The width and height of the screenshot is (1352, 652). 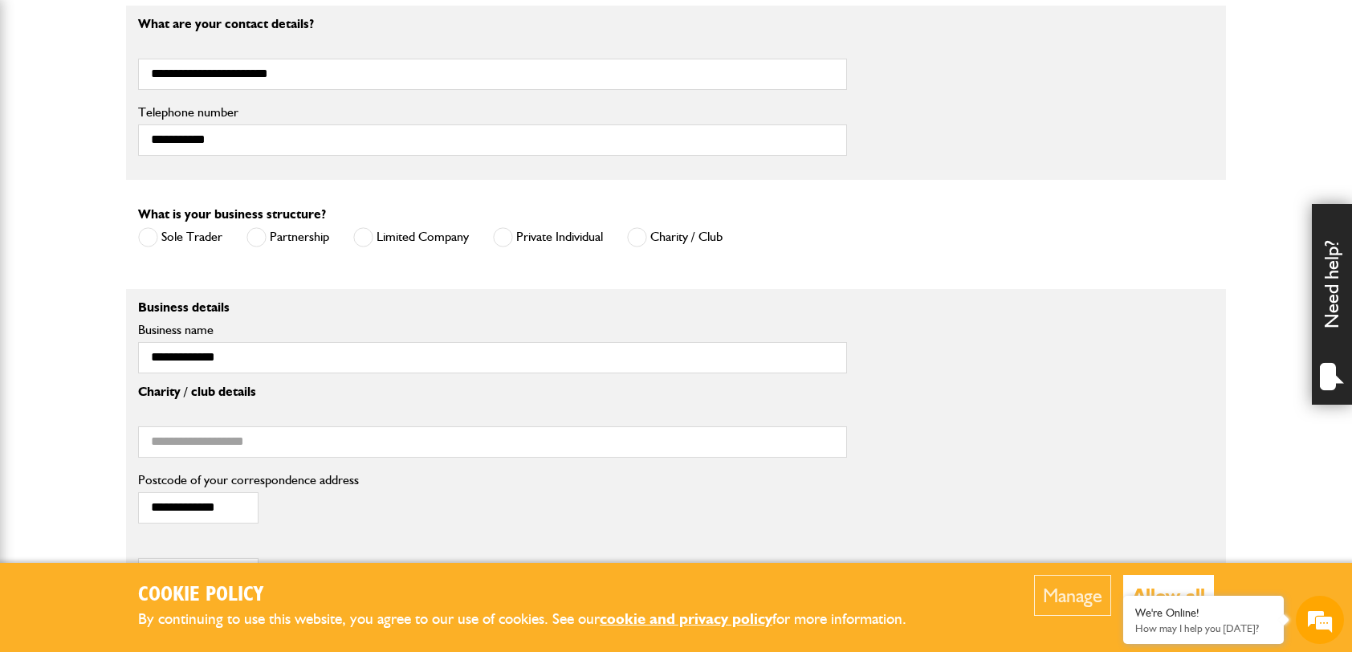 What do you see at coordinates (288, 237) in the screenshot?
I see `label: Partnership` at bounding box center [288, 237].